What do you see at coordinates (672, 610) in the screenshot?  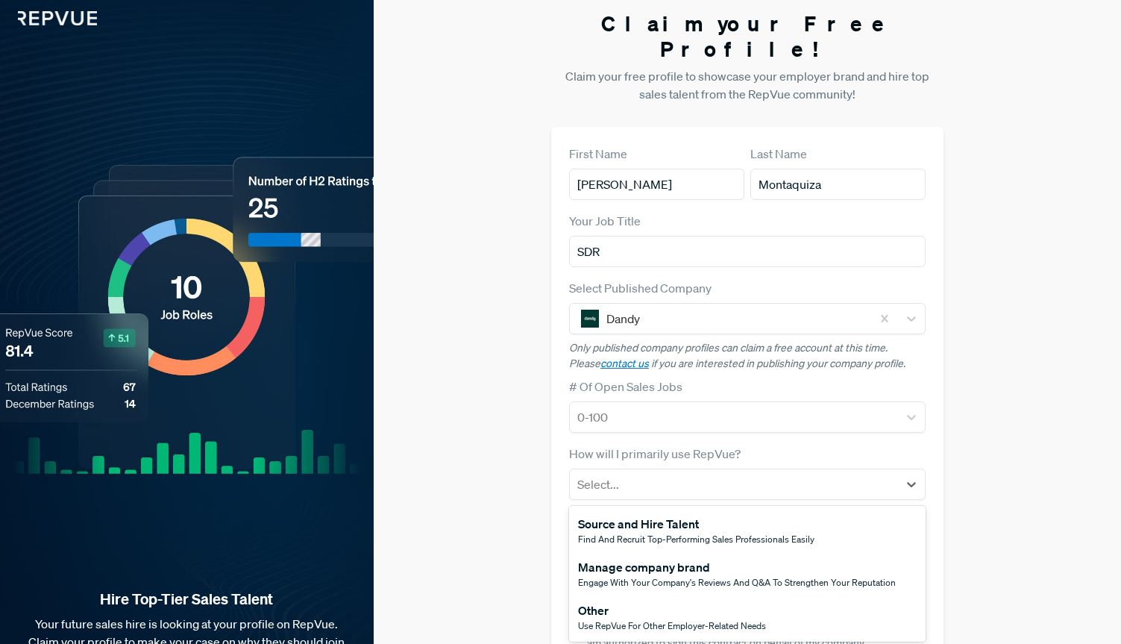 I see `div: Other` at bounding box center [672, 610].